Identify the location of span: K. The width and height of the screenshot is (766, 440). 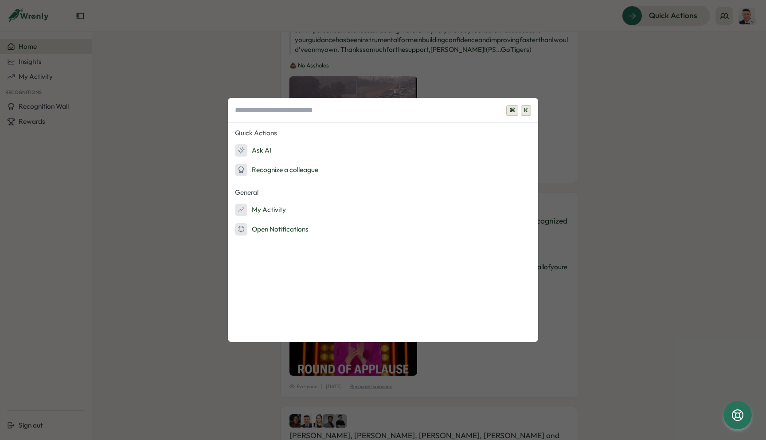
(525, 110).